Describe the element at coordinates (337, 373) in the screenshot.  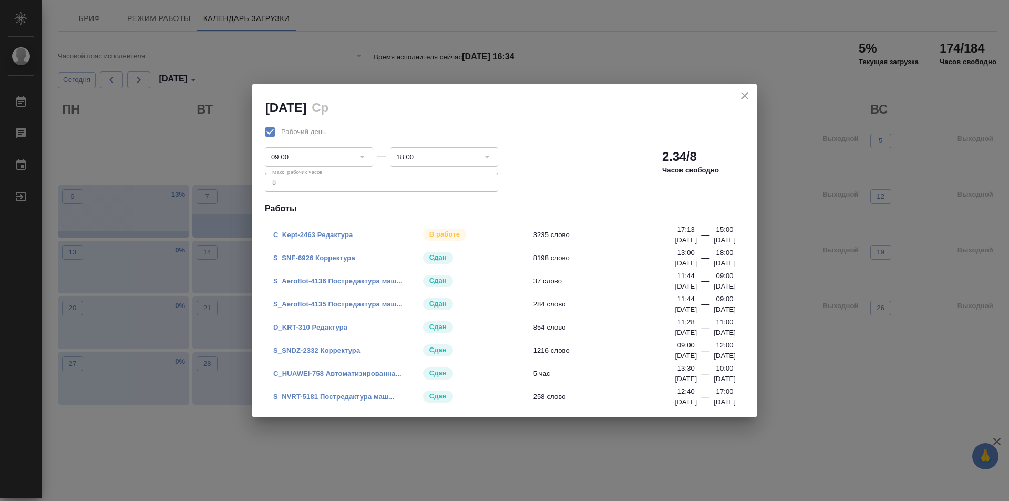
I see `a: C_HUAWEI-758 Автоматизированна...` at that location.